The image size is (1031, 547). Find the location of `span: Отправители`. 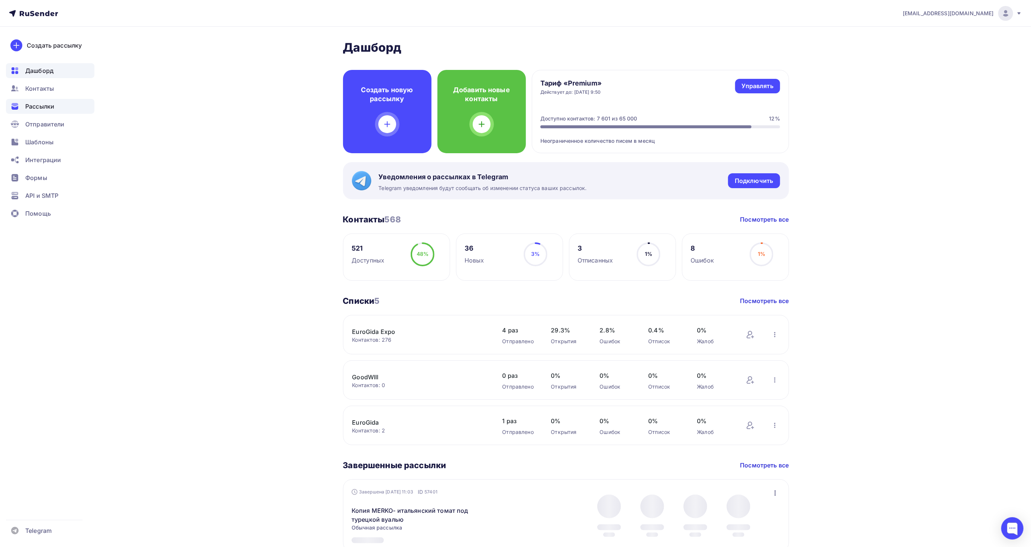

span: Отправители is located at coordinates (45, 124).